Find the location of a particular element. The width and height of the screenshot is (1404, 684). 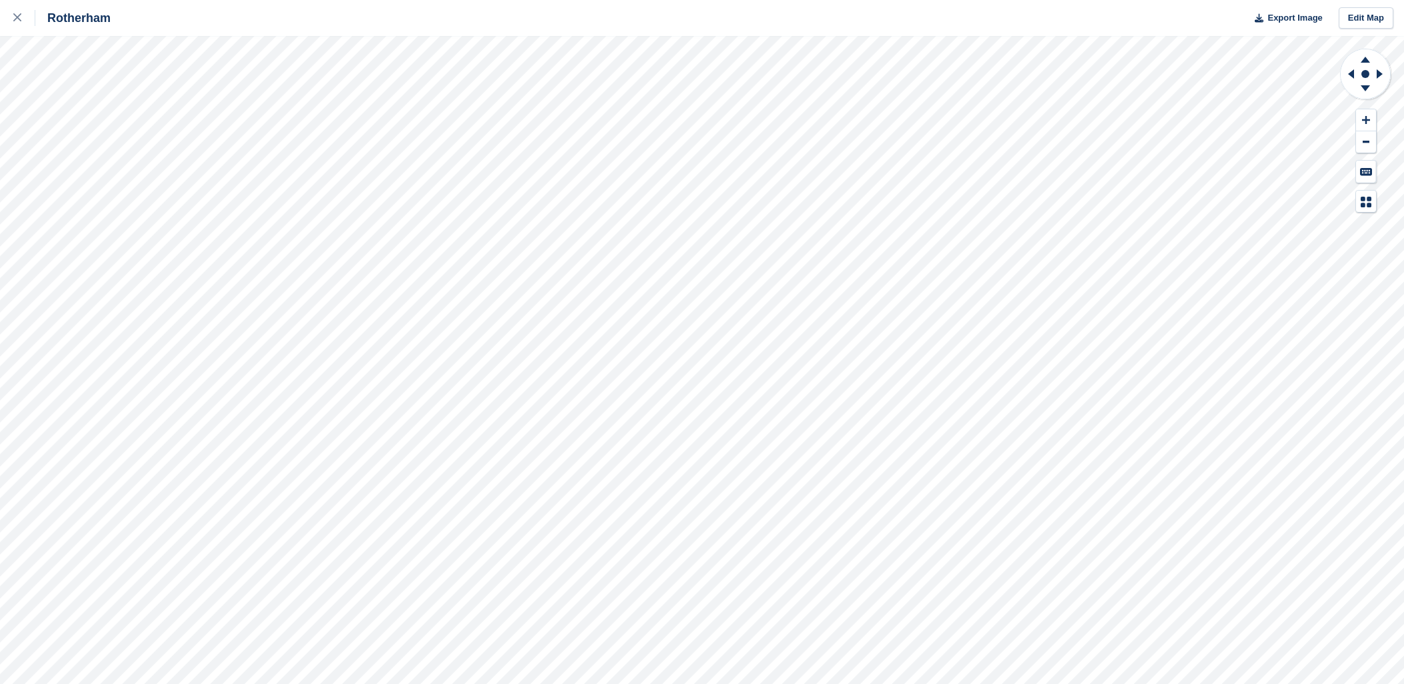

button: Zoom Out is located at coordinates (1366, 142).